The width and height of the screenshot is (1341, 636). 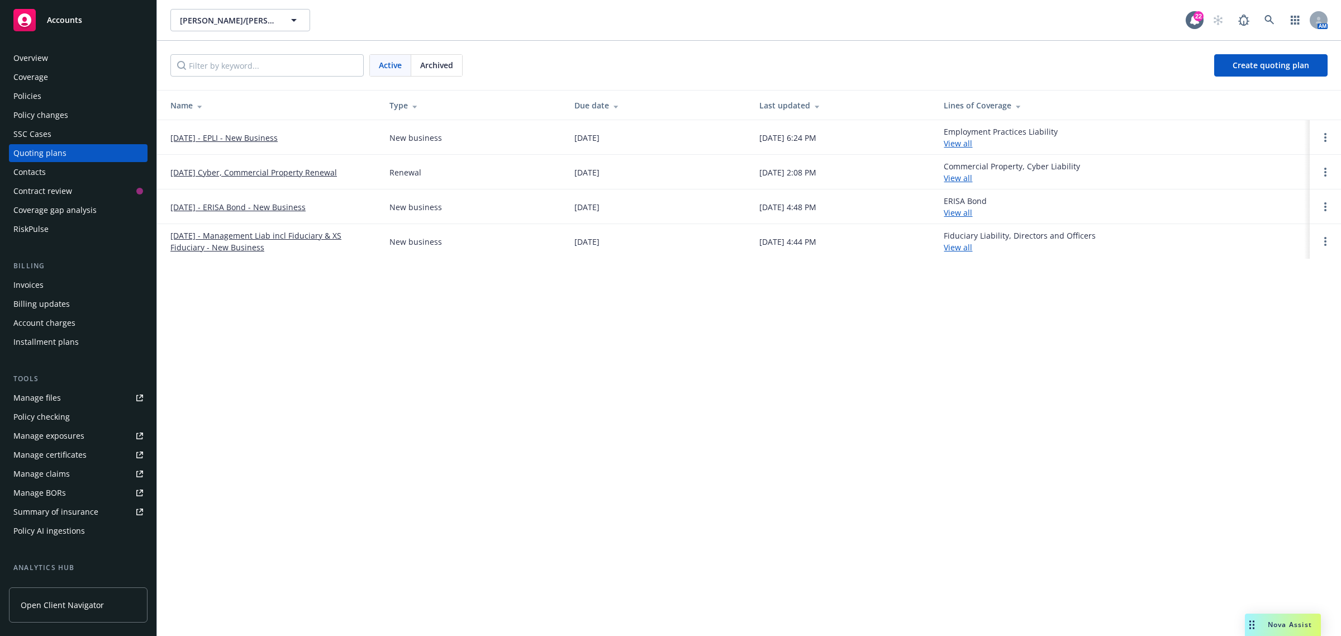 I want to click on div: Manage certificates, so click(x=50, y=455).